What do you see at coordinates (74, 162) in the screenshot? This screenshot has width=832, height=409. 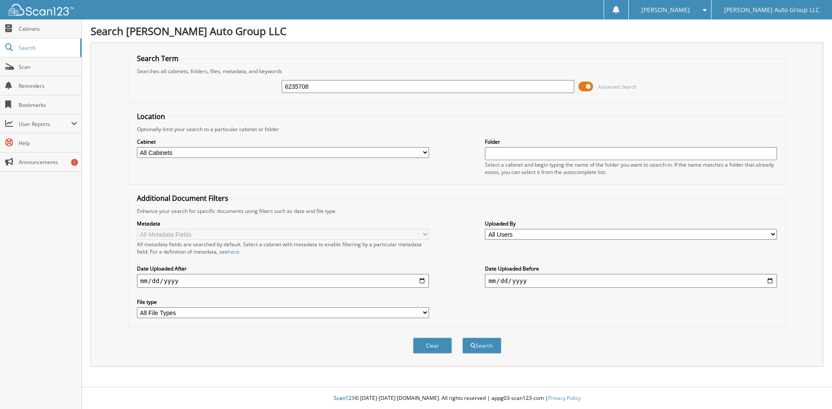 I see `div: 1` at bounding box center [74, 162].